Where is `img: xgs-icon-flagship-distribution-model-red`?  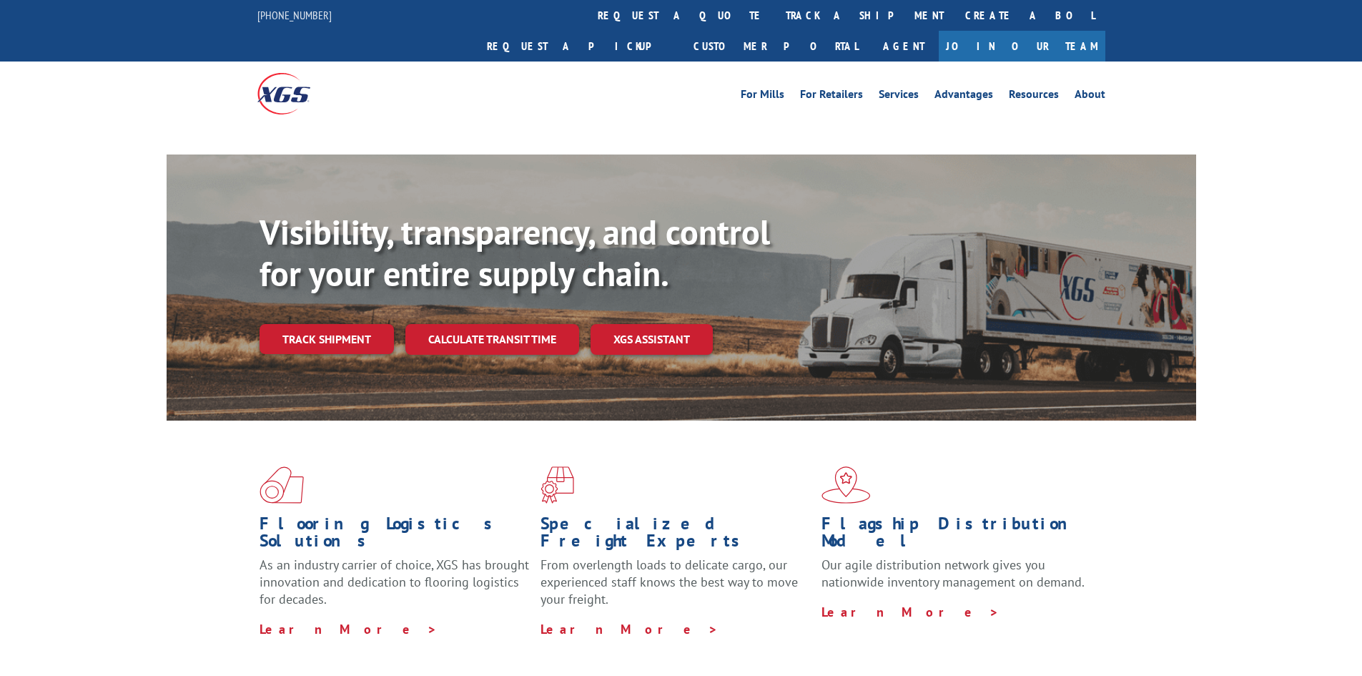 img: xgs-icon-flagship-distribution-model-red is located at coordinates (846, 485).